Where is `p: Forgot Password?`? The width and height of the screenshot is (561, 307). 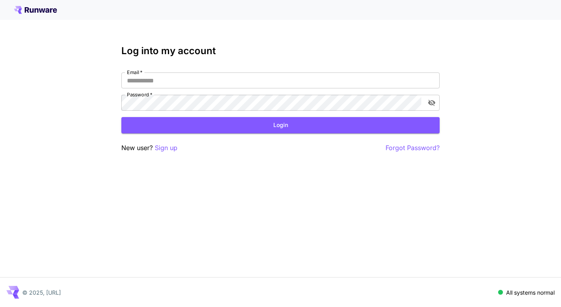 p: Forgot Password? is located at coordinates (413, 148).